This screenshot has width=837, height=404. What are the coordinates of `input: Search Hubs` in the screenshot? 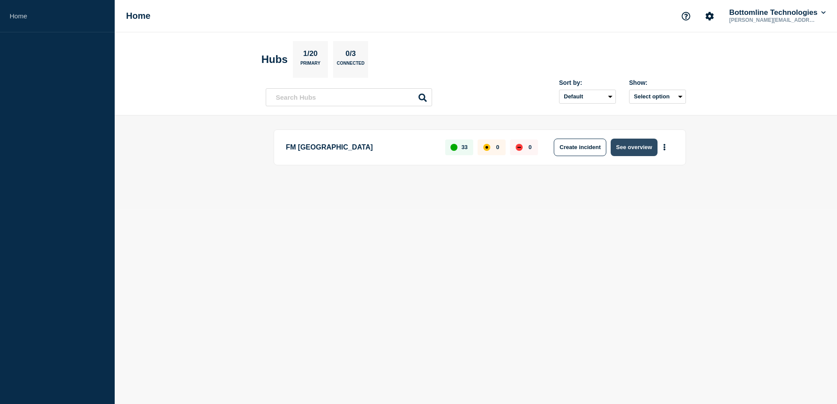 It's located at (349, 97).